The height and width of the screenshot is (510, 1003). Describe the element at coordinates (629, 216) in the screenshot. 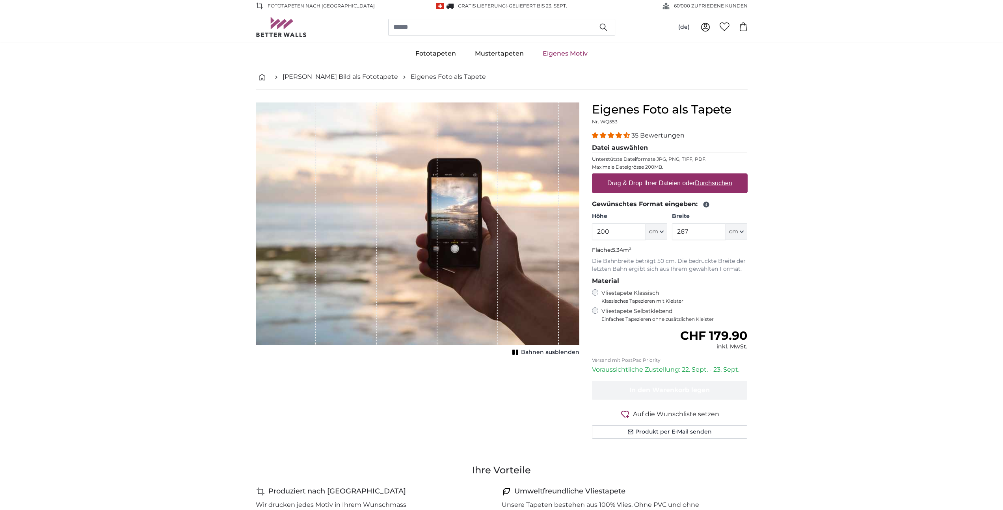

I see `label: Höhe` at that location.